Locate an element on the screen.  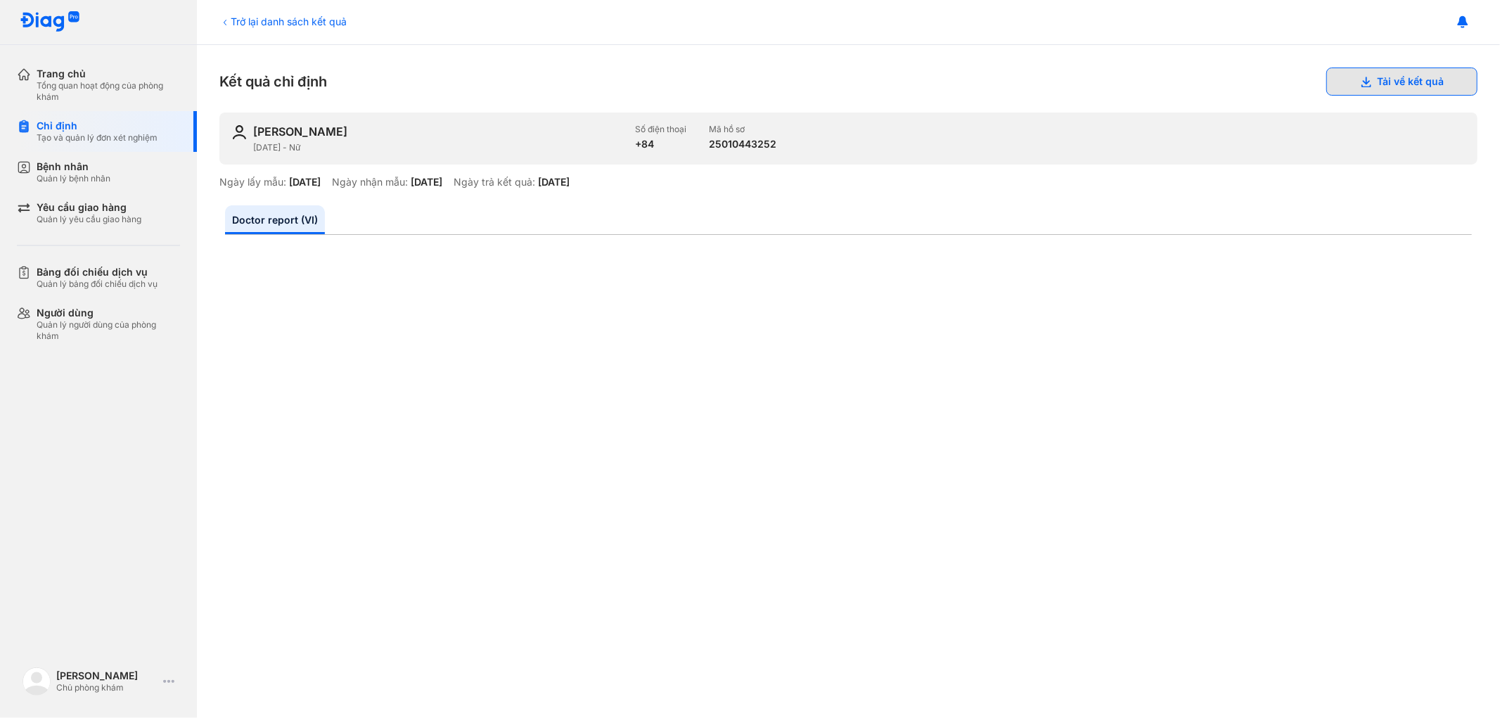
div: Bệnh nhân is located at coordinates (73, 167).